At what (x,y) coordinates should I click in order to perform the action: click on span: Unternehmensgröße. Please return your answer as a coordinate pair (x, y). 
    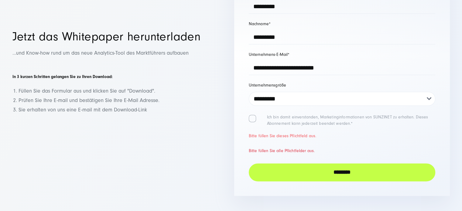
    Looking at the image, I should click on (267, 85).